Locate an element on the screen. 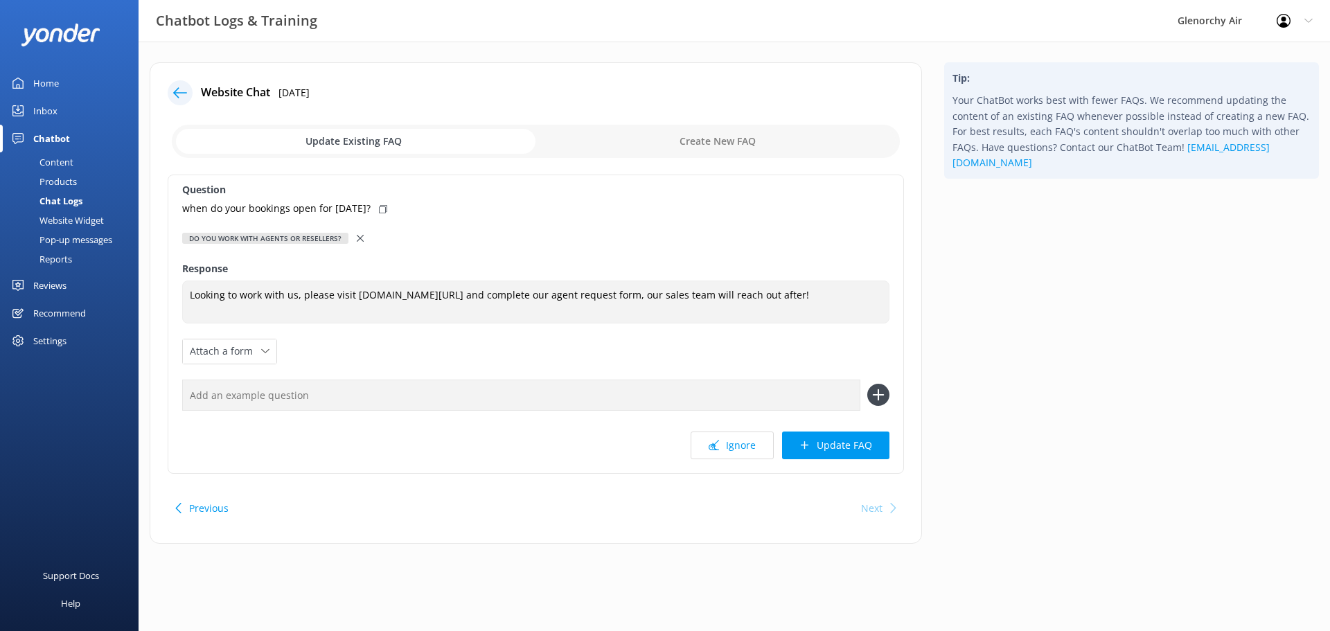  button: Ignore is located at coordinates (732, 446).